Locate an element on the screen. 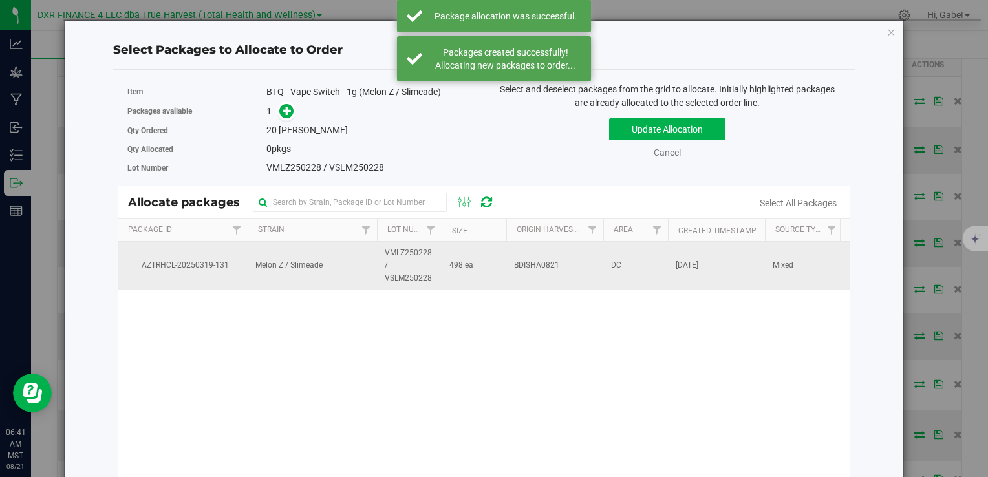 The width and height of the screenshot is (988, 477). a: Area is located at coordinates (623, 230).